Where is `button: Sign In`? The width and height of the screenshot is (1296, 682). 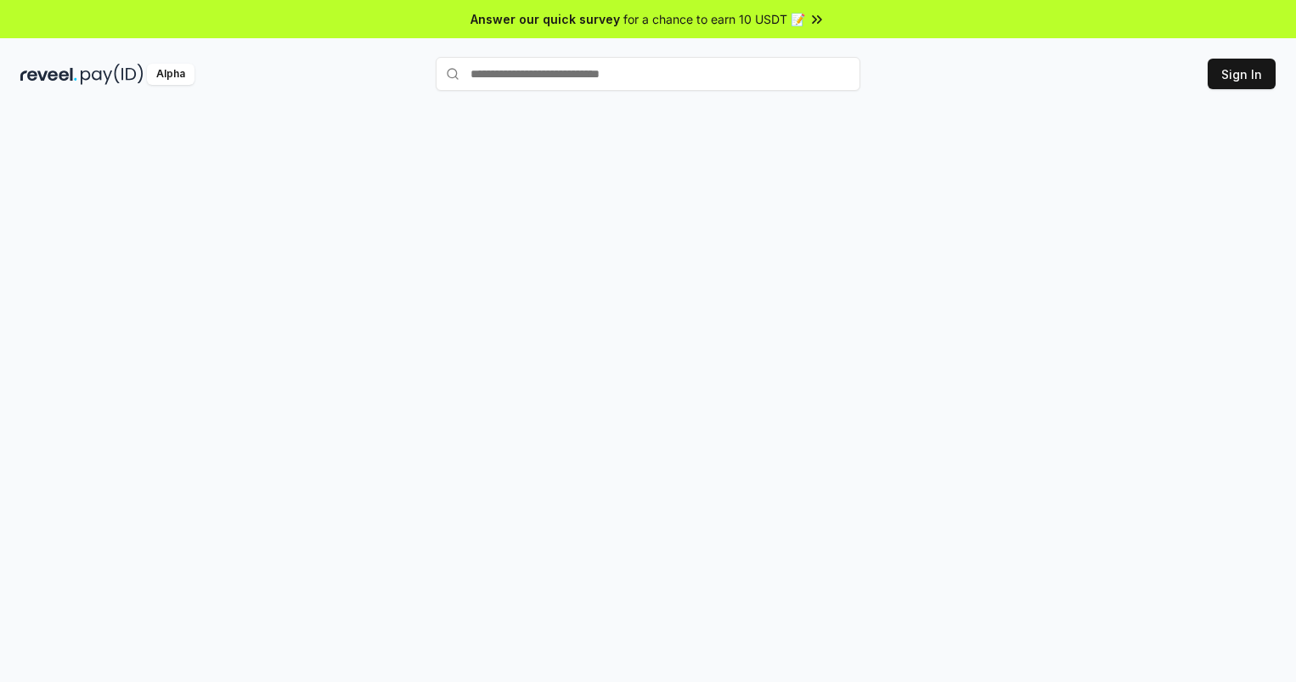 button: Sign In is located at coordinates (1242, 74).